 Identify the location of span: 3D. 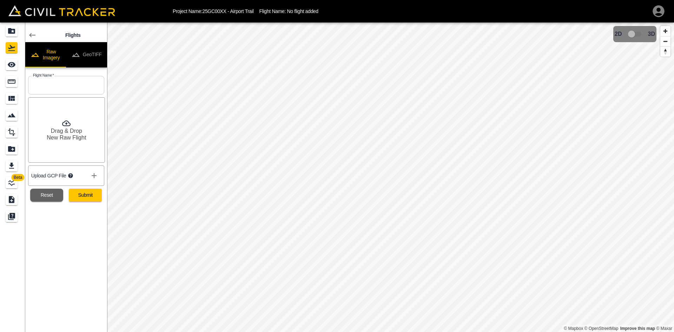
(652, 34).